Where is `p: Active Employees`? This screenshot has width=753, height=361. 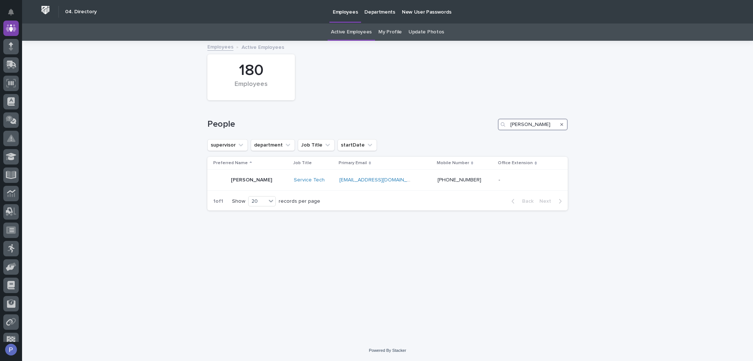 p: Active Employees is located at coordinates (263, 47).